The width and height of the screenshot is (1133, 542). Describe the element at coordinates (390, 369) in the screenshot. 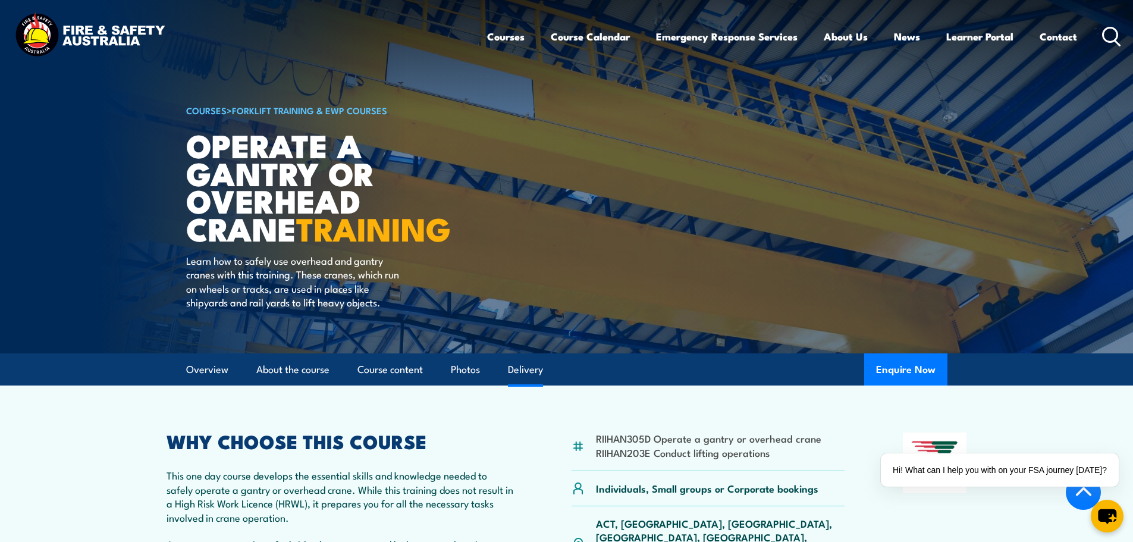

I see `a: Course content` at that location.